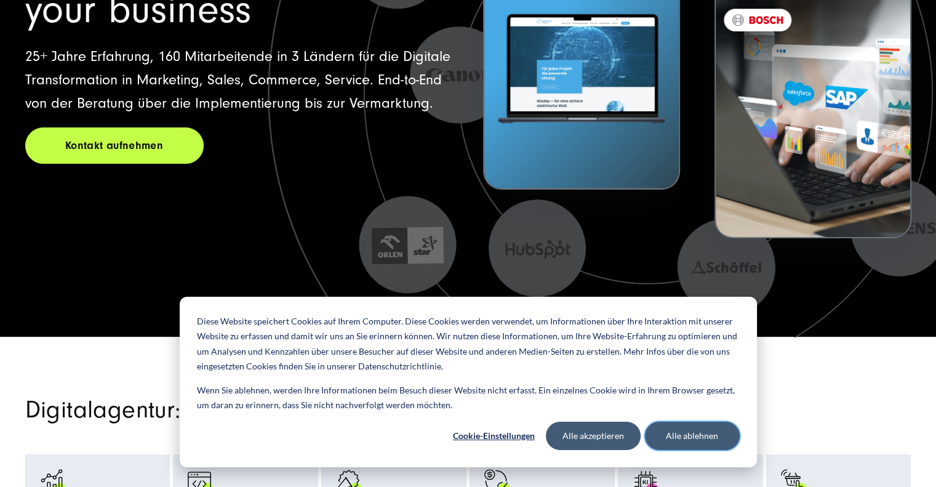  What do you see at coordinates (692, 436) in the screenshot?
I see `button: Alle ablehnen` at bounding box center [692, 436].